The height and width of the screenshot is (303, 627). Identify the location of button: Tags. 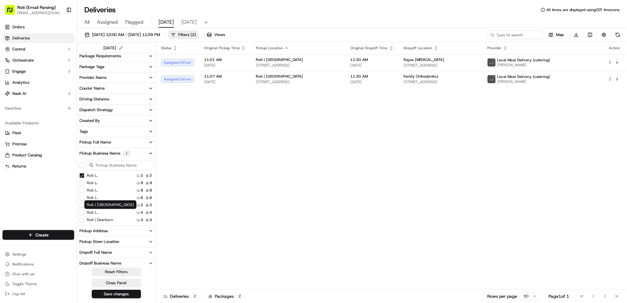
(116, 131).